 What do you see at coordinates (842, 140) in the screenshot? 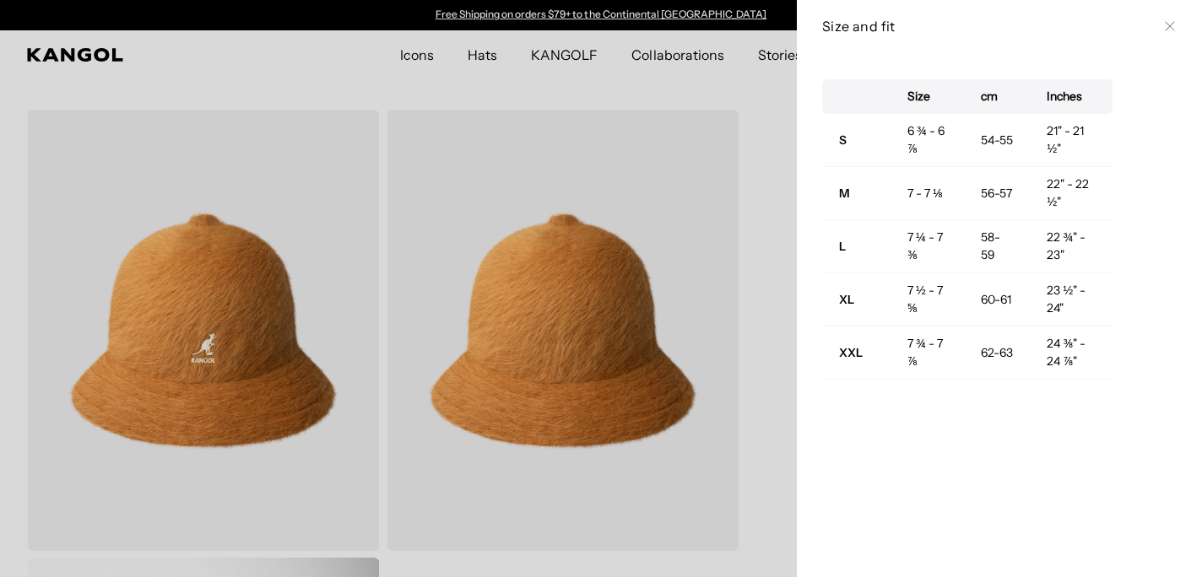
I see `strong: S` at bounding box center [842, 140].